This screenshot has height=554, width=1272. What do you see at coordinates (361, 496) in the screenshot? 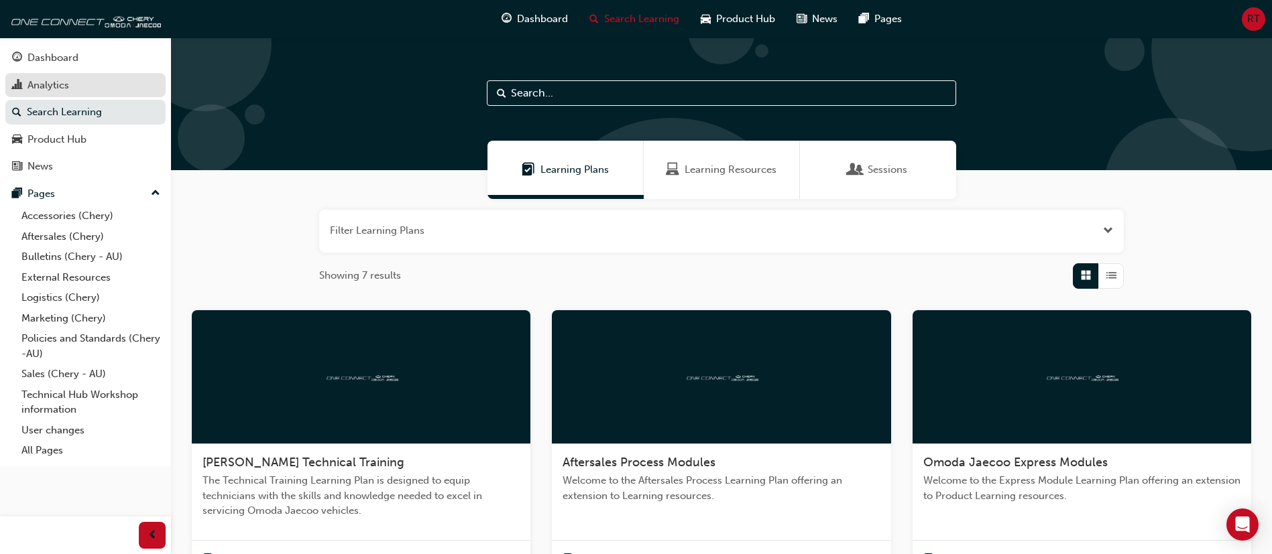
I see `span: The Technical Training Learning Plan is designed to equip technicians with the skills and knowled...` at bounding box center [361, 496].